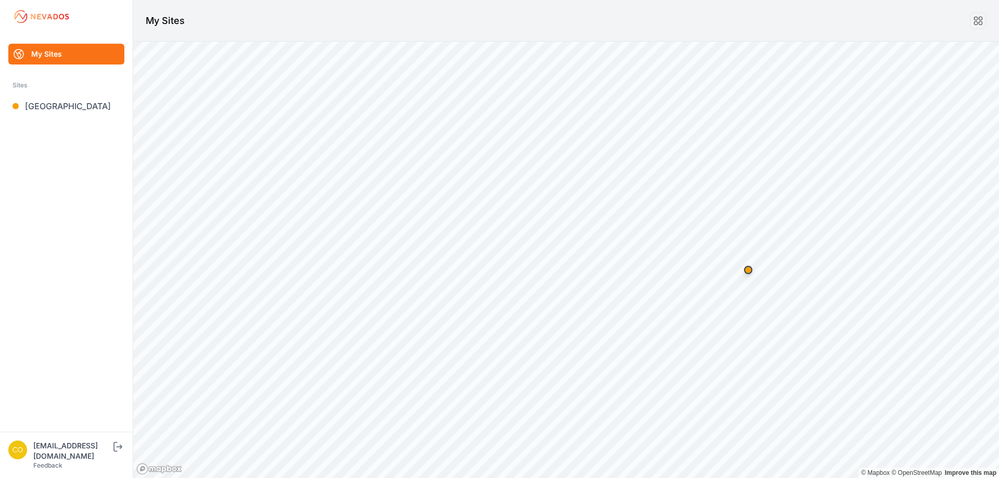  Describe the element at coordinates (748, 270) in the screenshot. I see `div: Map marker` at that location.